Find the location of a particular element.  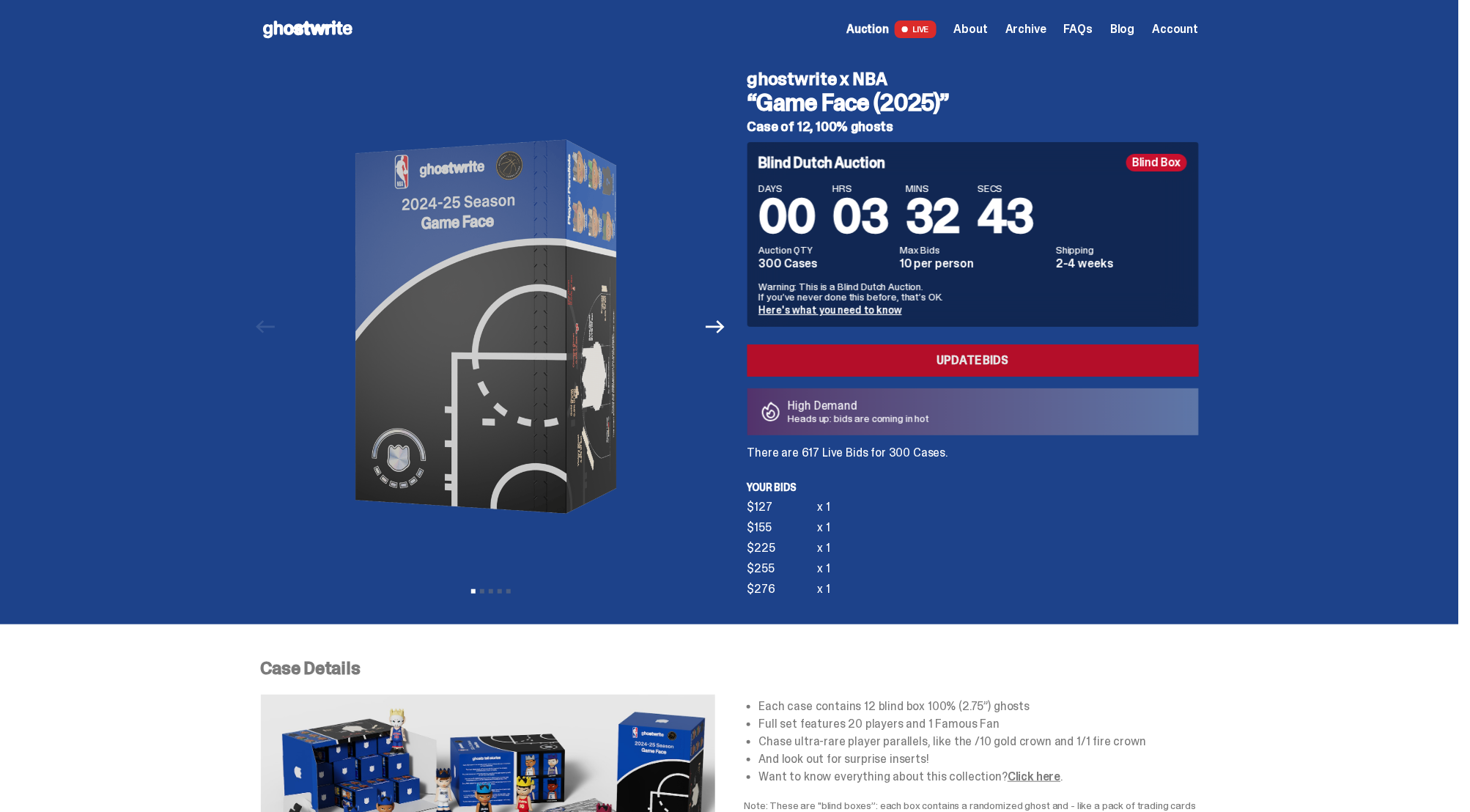

a: FAQs is located at coordinates (1078, 29).